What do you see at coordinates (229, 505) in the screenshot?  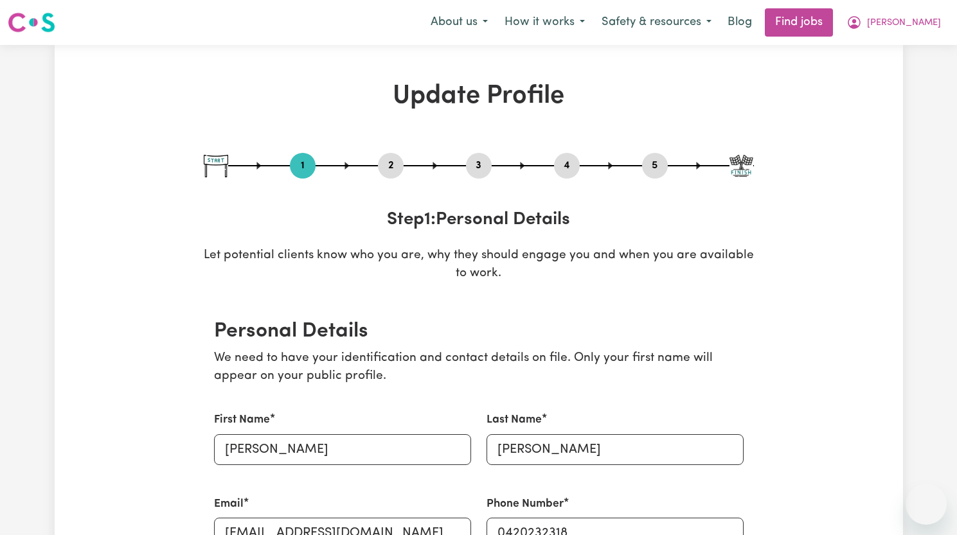 I see `label: Email` at bounding box center [229, 505].